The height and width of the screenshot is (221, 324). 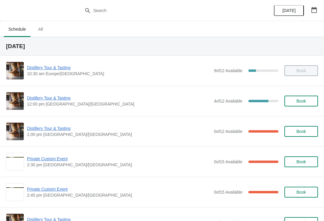 What do you see at coordinates (15, 162) in the screenshot?
I see `img: Private Custom Event | | 2:30 pm Europe/London` at bounding box center [15, 162].